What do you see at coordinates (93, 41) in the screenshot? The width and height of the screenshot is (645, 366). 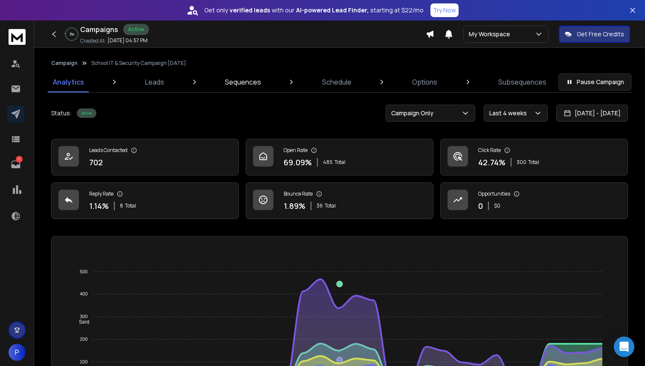 I see `p: Created At:` at bounding box center [93, 41].